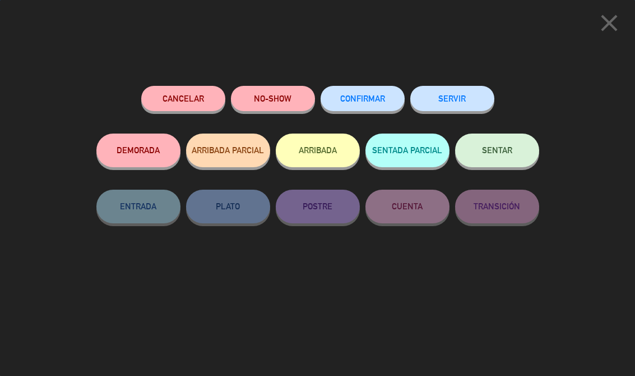 The image size is (635, 376). What do you see at coordinates (273, 98) in the screenshot?
I see `button: NO-SHOW` at bounding box center [273, 98].